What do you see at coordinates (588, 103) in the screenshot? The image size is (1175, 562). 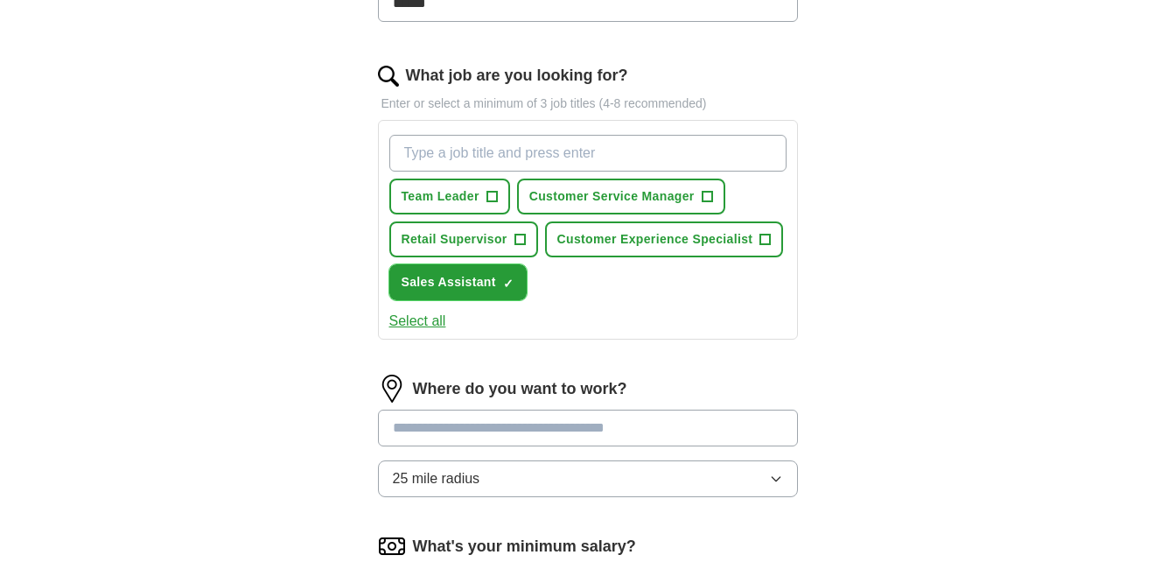 I see `p: Enter or select a minimum of 3 job titles (4-8 recommended)` at bounding box center [588, 103].